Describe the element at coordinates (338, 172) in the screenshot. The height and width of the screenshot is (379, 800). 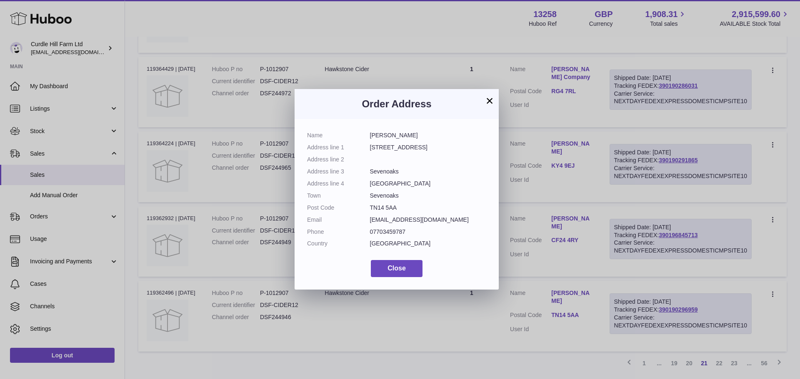
I see `dt: Address line 3` at that location.